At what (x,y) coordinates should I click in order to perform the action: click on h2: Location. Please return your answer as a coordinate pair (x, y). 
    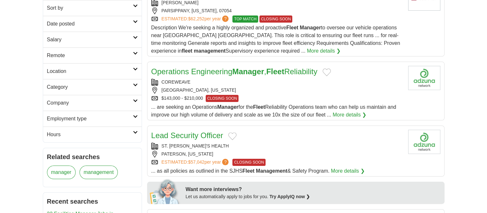
    Looking at the image, I should click on (90, 71).